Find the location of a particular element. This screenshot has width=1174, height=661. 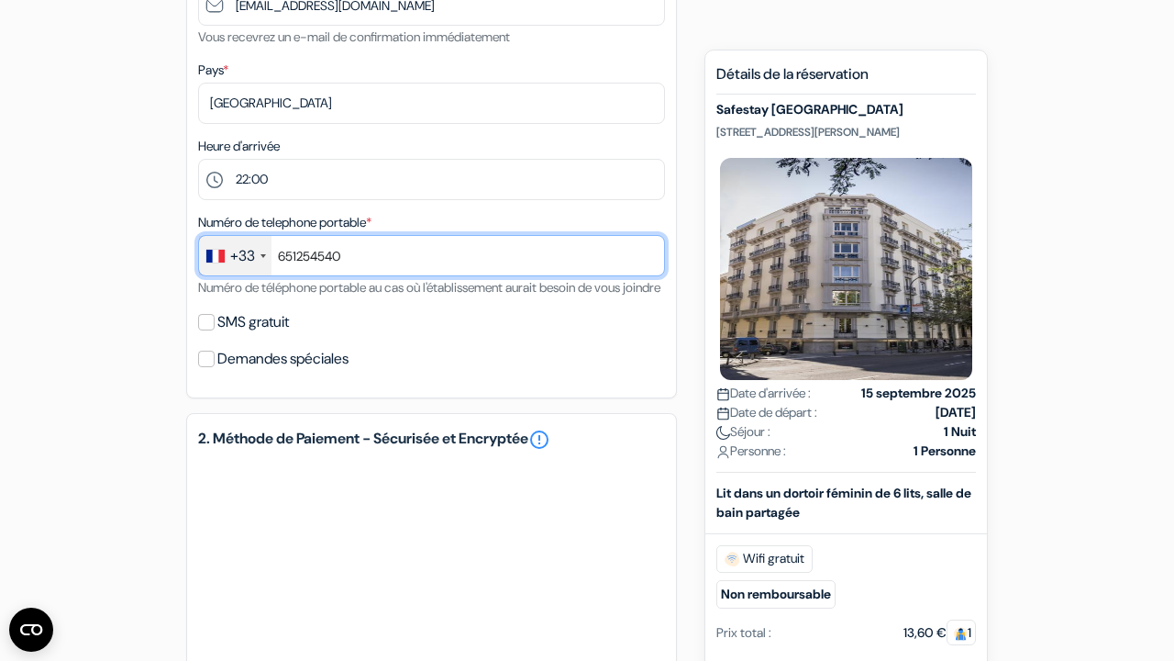

img: guest.svg is located at coordinates (960, 634).